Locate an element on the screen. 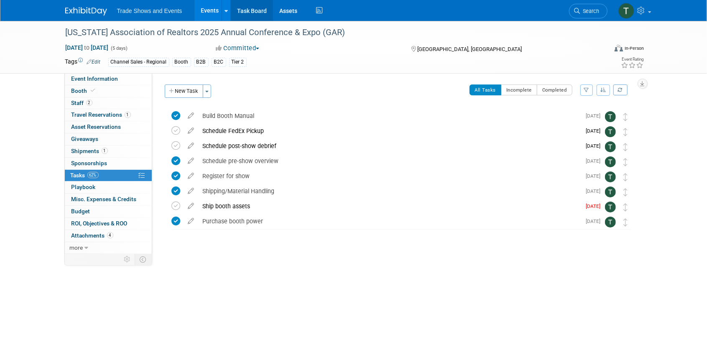 This screenshot has height=358, width=707. span: Budget is located at coordinates (81, 211).